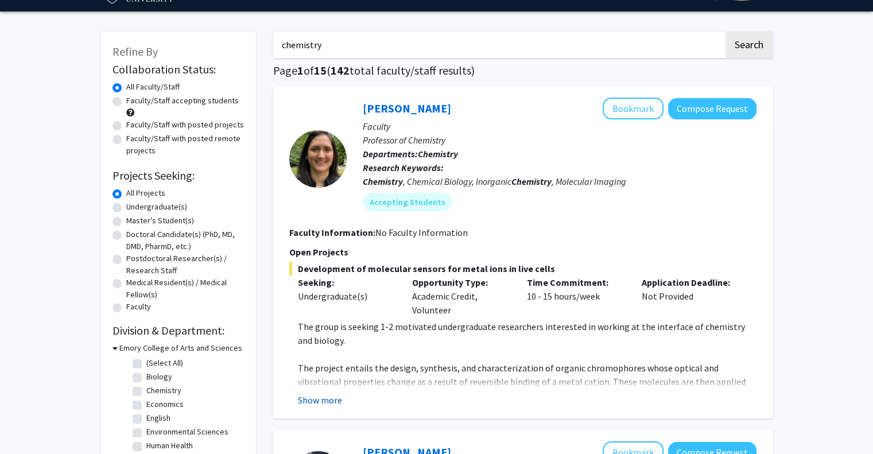  Describe the element at coordinates (403, 168) in the screenshot. I see `b: Research Keywords:` at that location.